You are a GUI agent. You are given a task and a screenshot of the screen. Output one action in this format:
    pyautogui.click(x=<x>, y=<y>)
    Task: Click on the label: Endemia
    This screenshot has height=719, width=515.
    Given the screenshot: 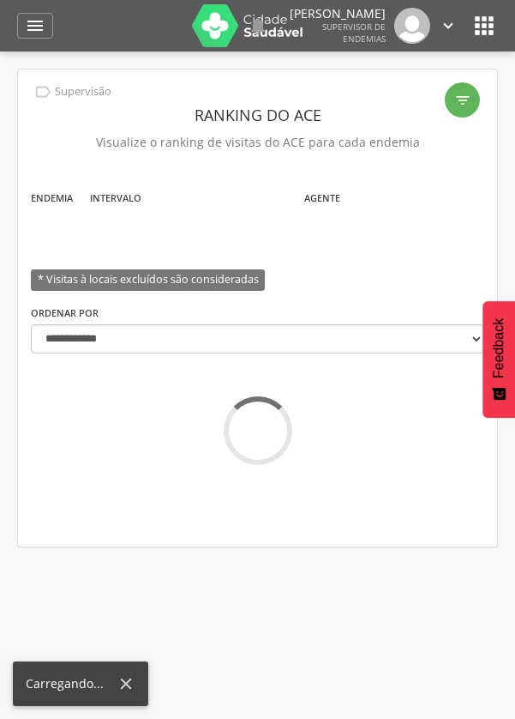 What is the action you would take?
    pyautogui.click(x=51, y=198)
    